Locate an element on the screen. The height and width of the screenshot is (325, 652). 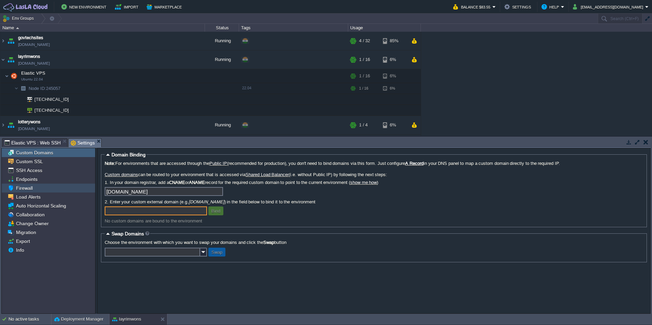
div: 18% is located at coordinates (394, 144).